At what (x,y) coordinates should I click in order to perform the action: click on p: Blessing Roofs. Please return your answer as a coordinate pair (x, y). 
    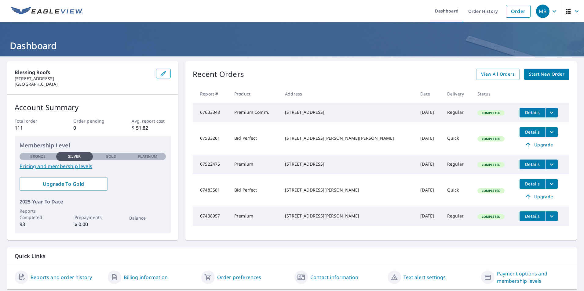
    Looking at the image, I should click on (83, 72).